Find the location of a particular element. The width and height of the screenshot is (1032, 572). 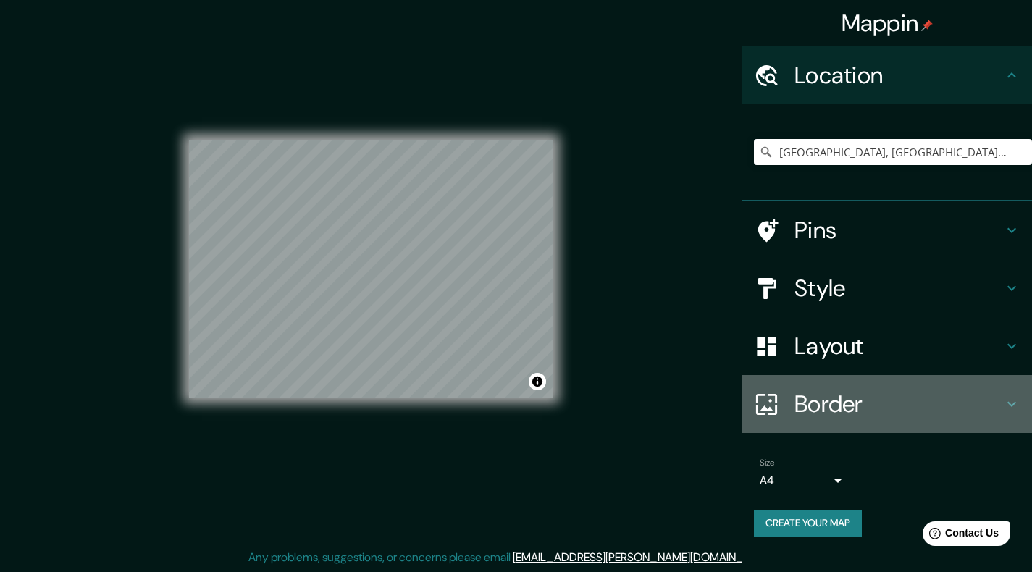

span: Contact Us is located at coordinates (69, 17).